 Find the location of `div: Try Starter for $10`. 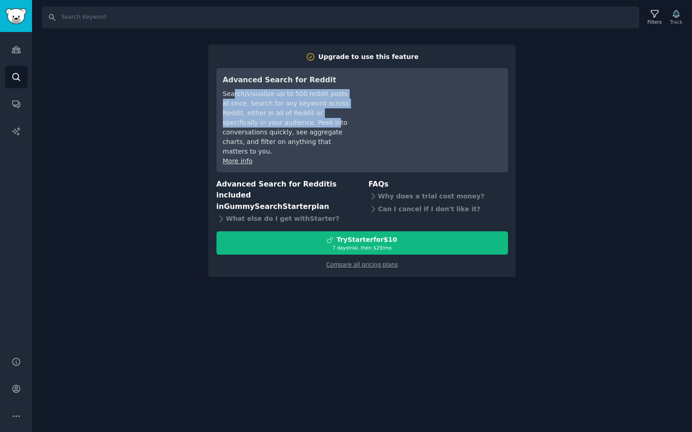

div: Try Starter for $10 is located at coordinates (367, 240).